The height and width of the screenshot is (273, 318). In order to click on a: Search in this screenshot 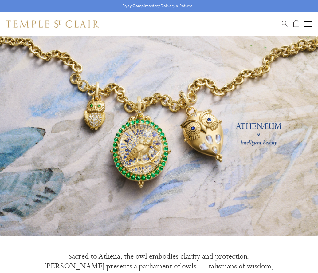, I will do `click(285, 24)`.